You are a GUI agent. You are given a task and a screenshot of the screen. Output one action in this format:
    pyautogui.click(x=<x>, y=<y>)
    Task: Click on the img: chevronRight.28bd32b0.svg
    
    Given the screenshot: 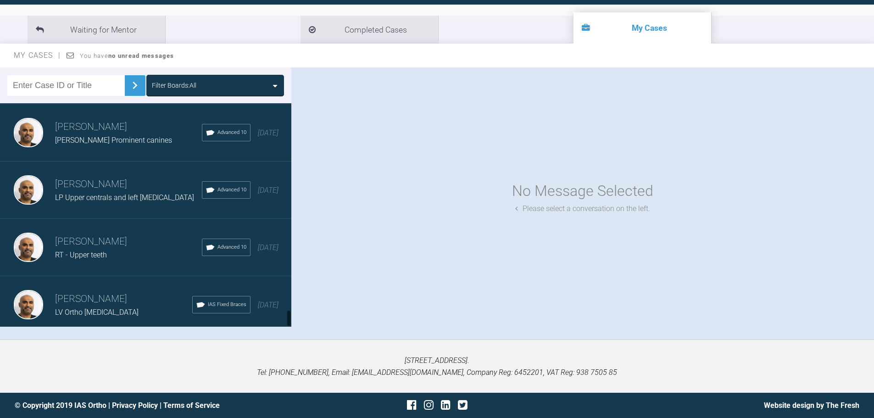 What is the action you would take?
    pyautogui.click(x=135, y=85)
    